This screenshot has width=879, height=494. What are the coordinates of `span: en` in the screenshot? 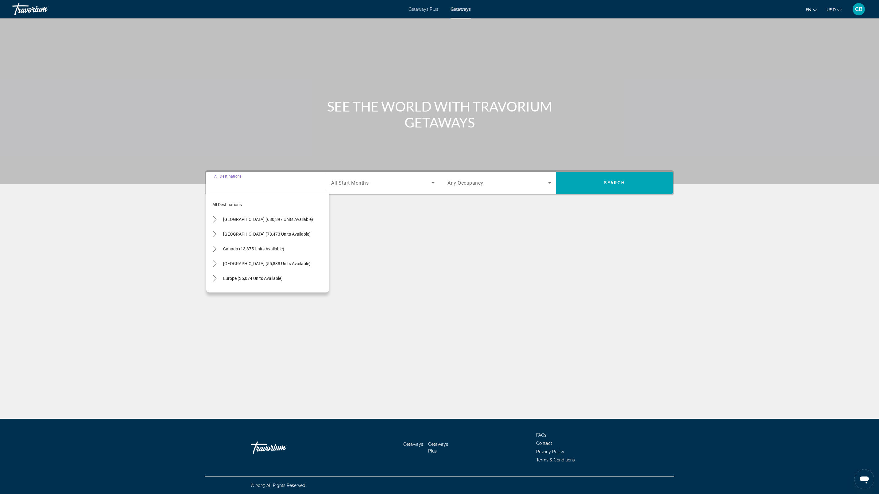 It's located at (809, 10).